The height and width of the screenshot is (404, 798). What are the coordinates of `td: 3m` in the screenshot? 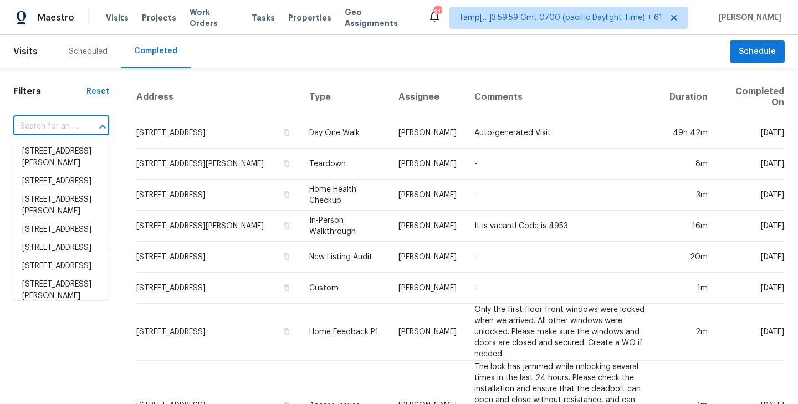 It's located at (688, 195).